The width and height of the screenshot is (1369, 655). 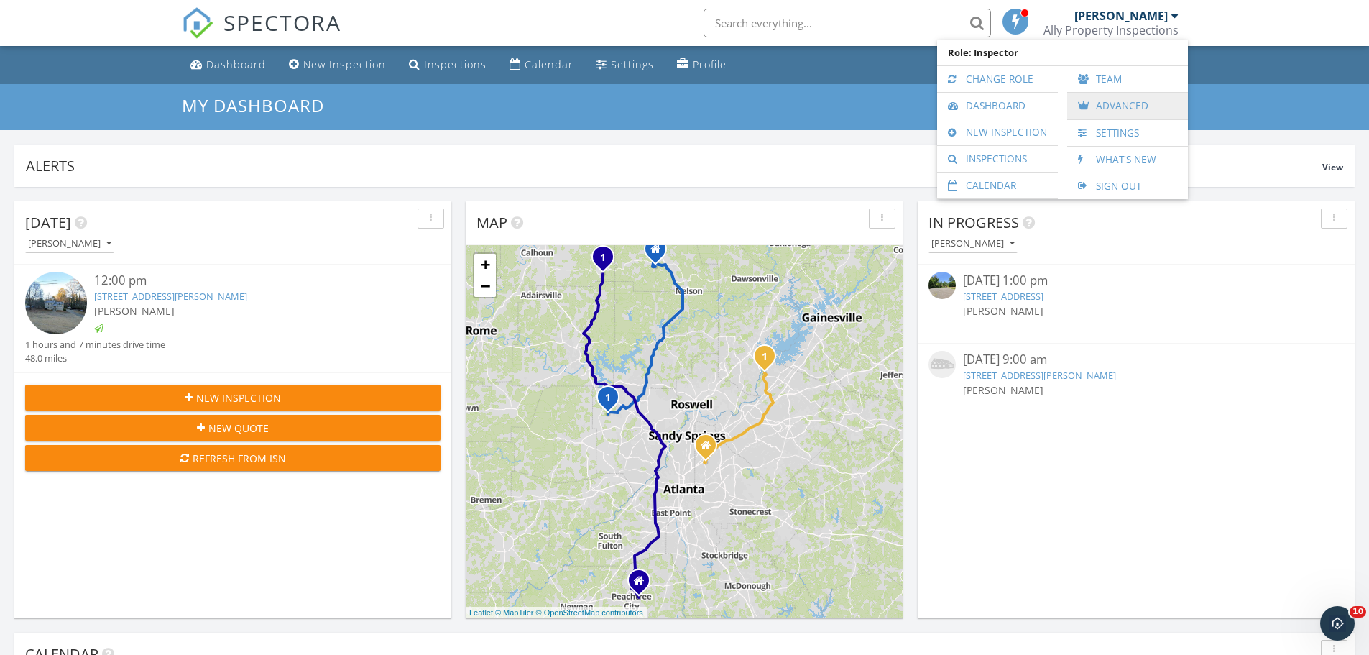 I want to click on a: Advanced, so click(x=1127, y=106).